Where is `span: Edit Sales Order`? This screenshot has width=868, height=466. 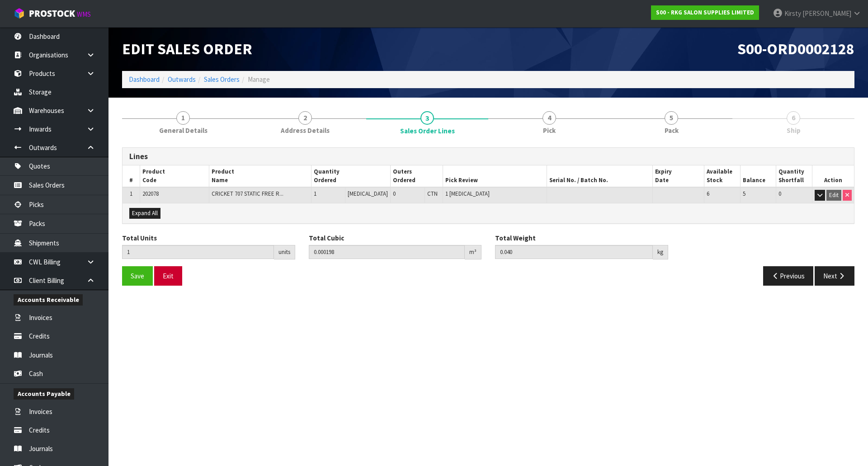
span: Edit Sales Order is located at coordinates (187, 49).